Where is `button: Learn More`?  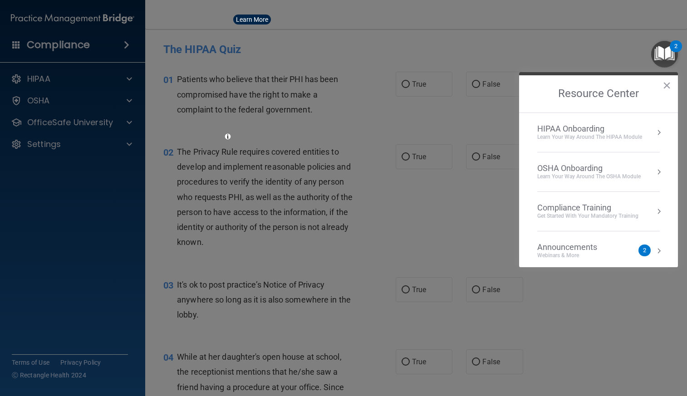
button: Learn More is located at coordinates (252, 20).